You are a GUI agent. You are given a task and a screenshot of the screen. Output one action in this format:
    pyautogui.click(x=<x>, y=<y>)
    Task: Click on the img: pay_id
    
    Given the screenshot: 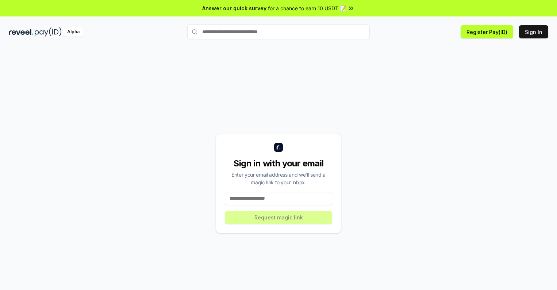 What is the action you would take?
    pyautogui.click(x=48, y=32)
    